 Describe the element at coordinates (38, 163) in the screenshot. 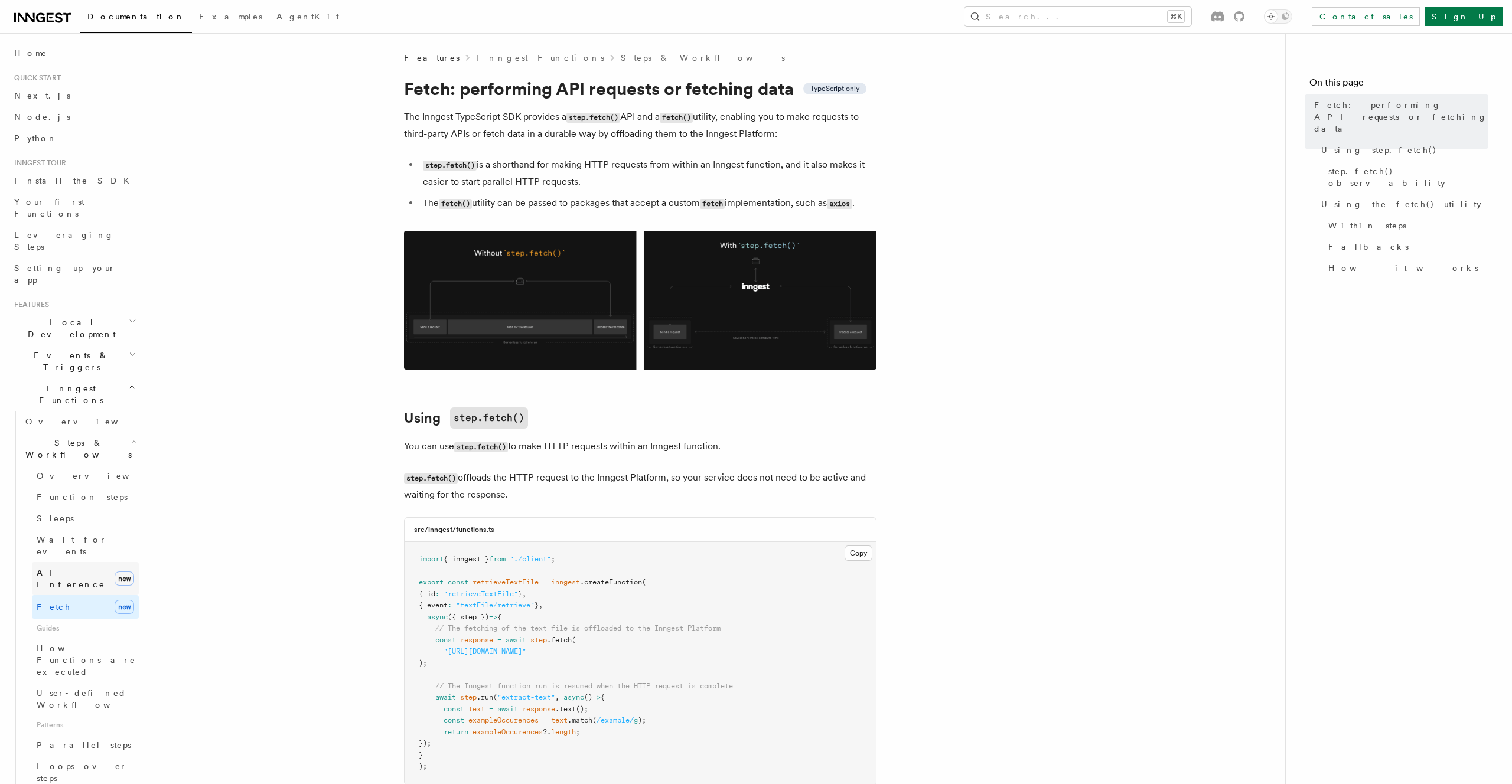

I see `span: Inngest tour` at that location.